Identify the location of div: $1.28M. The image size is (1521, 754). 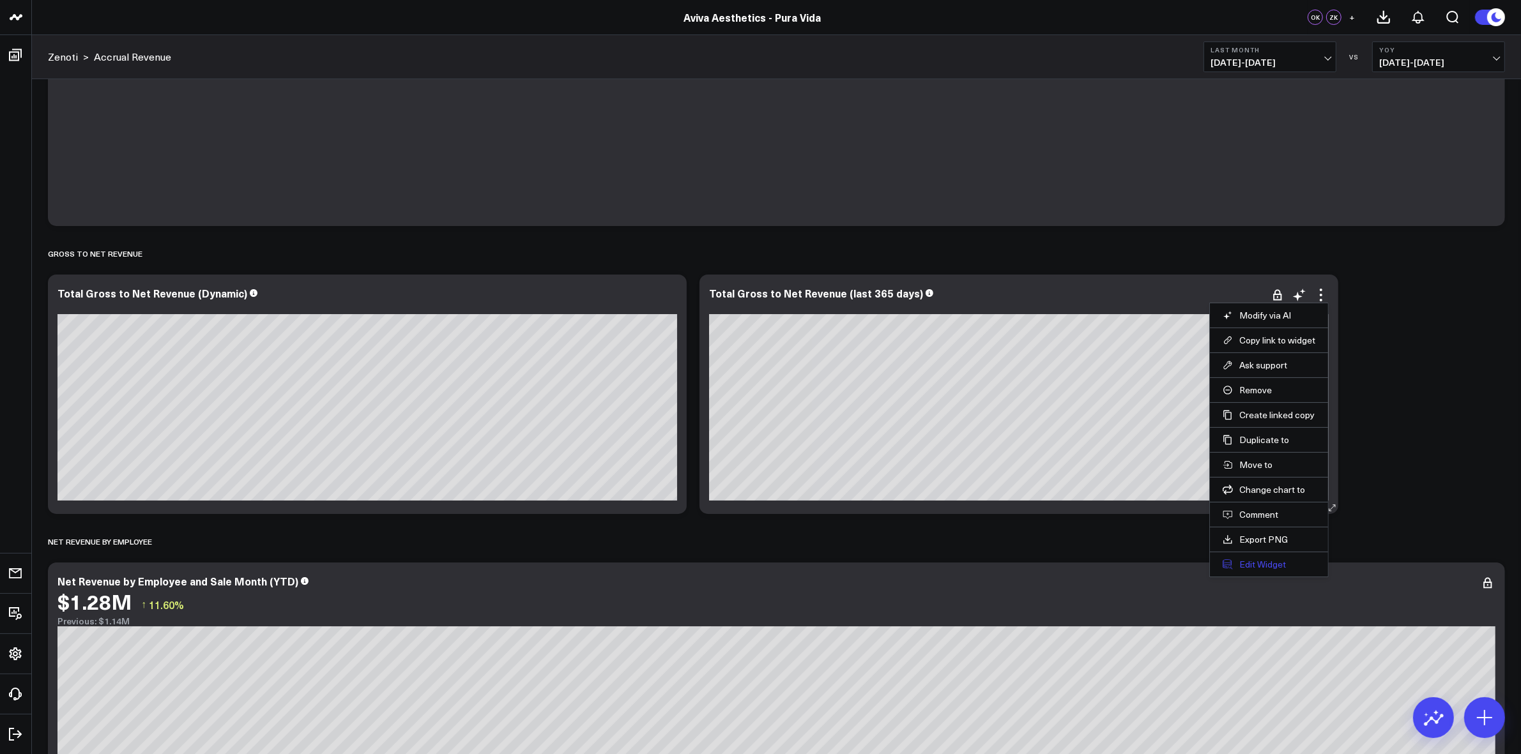
(95, 602).